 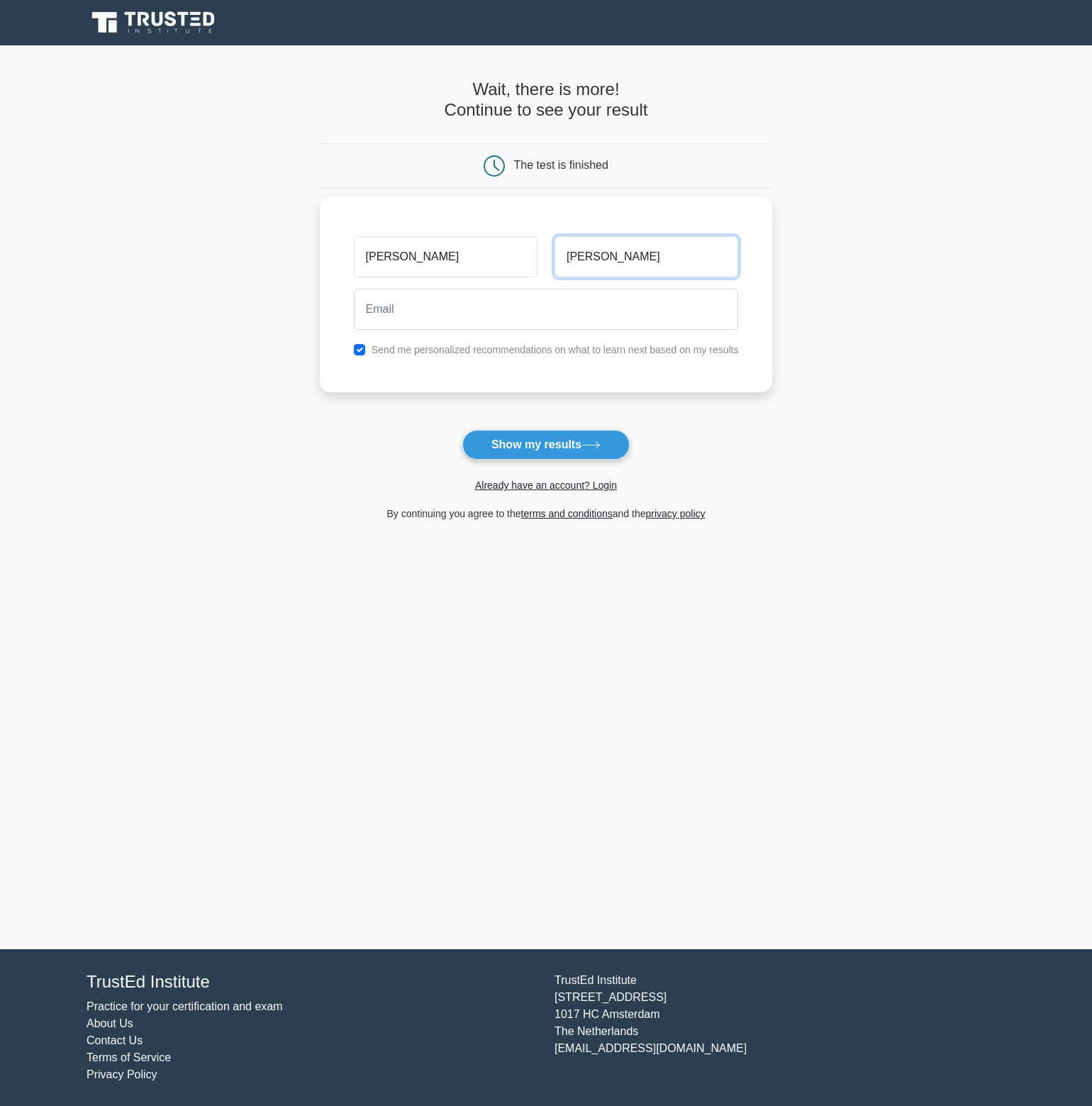 What do you see at coordinates (445, 257) in the screenshot?
I see `input: First name` at bounding box center [445, 257].